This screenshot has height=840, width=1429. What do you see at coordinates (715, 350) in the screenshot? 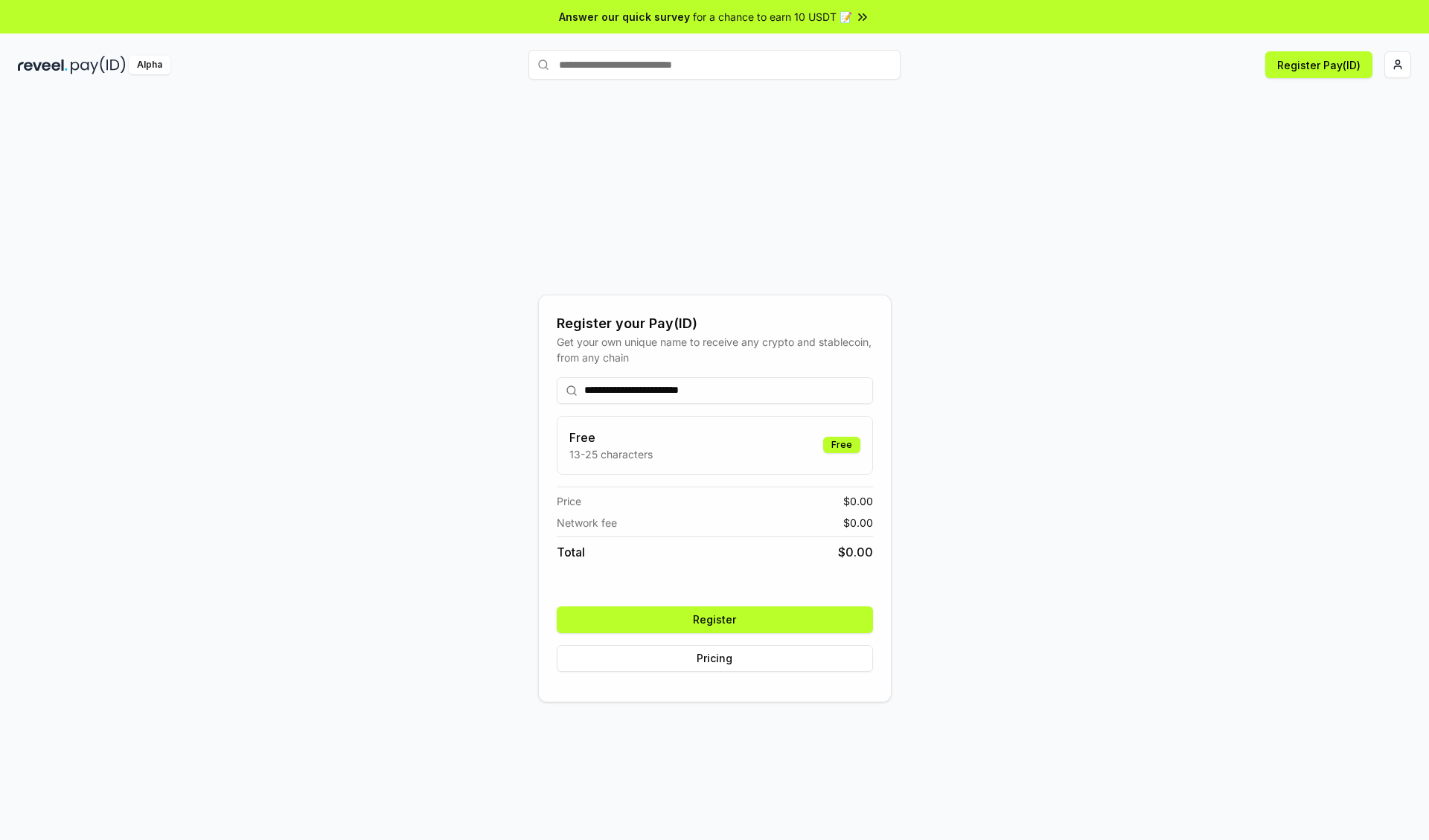
I see `div: Get your own unique name to receive any crypto and stablecoin, from any chain` at bounding box center [715, 350].